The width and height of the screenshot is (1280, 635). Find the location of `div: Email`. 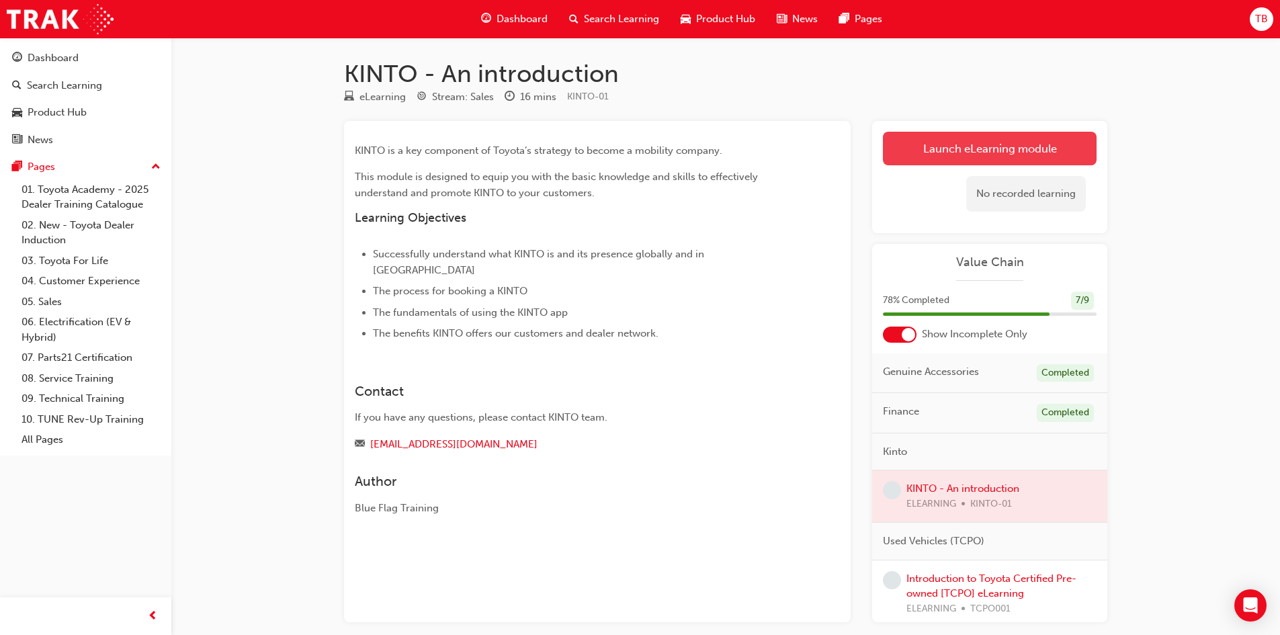

div: Email is located at coordinates (573, 444).